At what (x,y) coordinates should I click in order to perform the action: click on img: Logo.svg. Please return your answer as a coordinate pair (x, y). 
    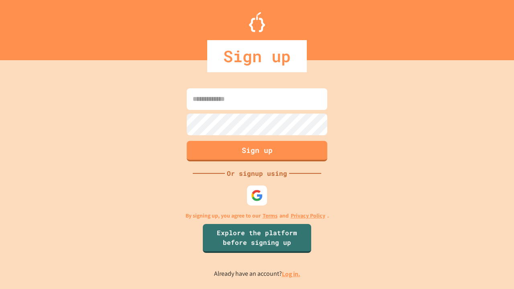
    Looking at the image, I should click on (257, 22).